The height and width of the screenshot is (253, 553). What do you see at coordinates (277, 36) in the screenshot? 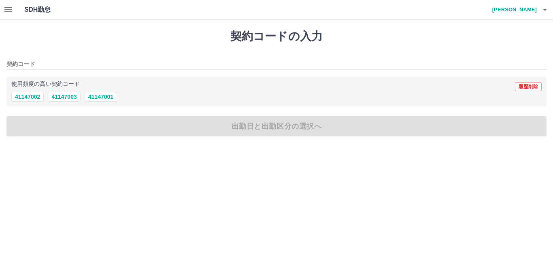
I see `h1: 契約コードの入力` at bounding box center [277, 36].